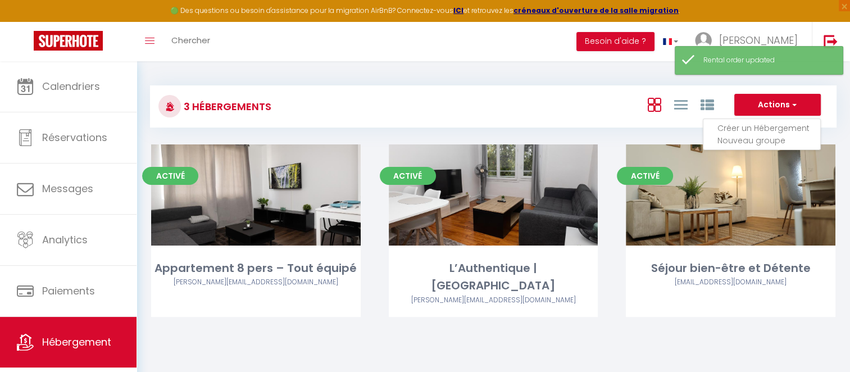 The height and width of the screenshot is (372, 850). What do you see at coordinates (768, 60) in the screenshot?
I see `div: Rental order updated` at bounding box center [768, 60].